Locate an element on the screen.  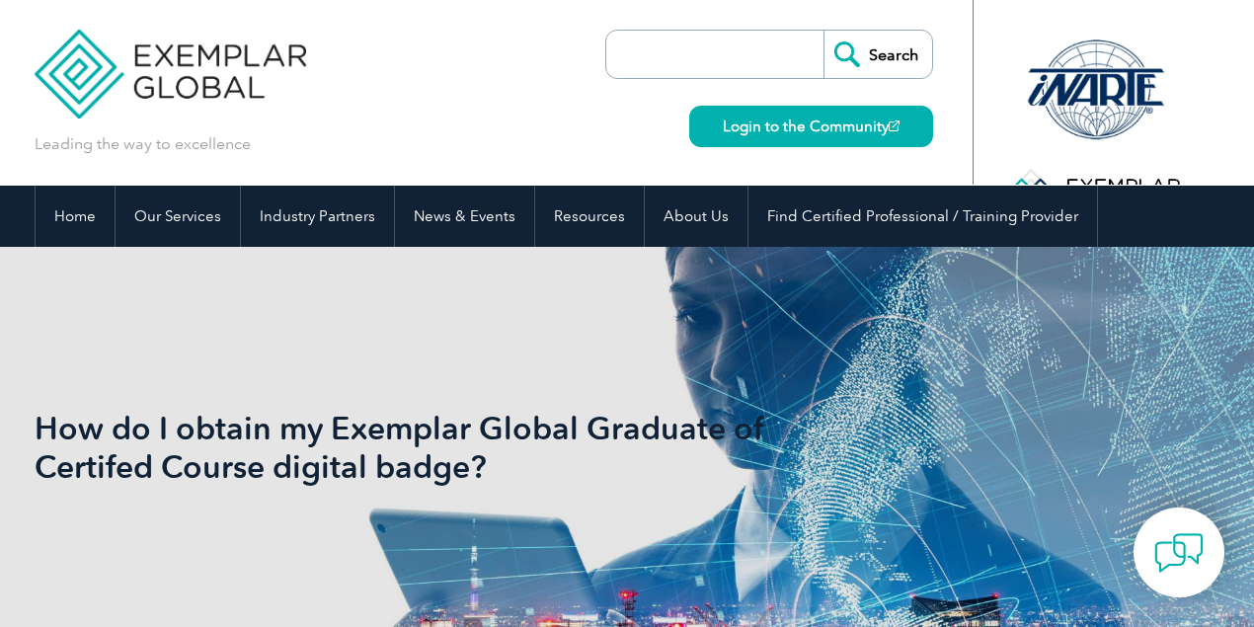
a: About Us is located at coordinates (696, 216).